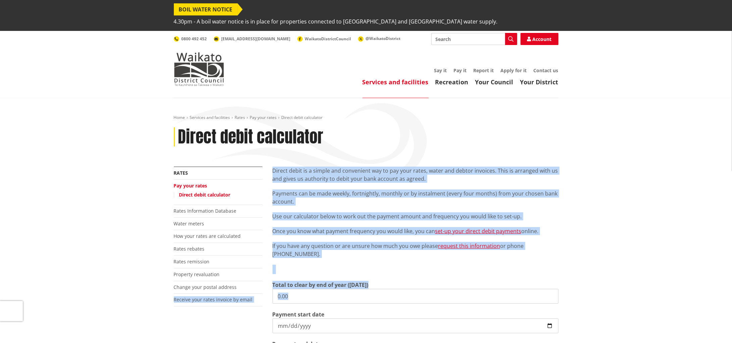 The width and height of the screenshot is (732, 343). What do you see at coordinates (192, 261) in the screenshot?
I see `a: Rates remission` at bounding box center [192, 261].